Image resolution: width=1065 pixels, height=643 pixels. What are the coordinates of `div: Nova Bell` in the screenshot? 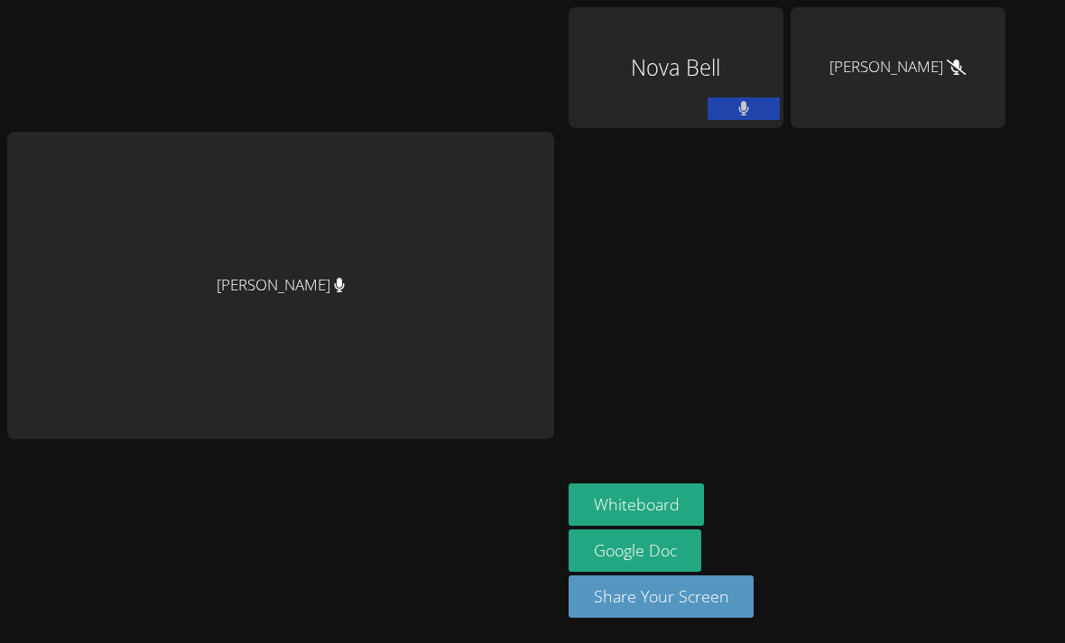 It's located at (676, 68).